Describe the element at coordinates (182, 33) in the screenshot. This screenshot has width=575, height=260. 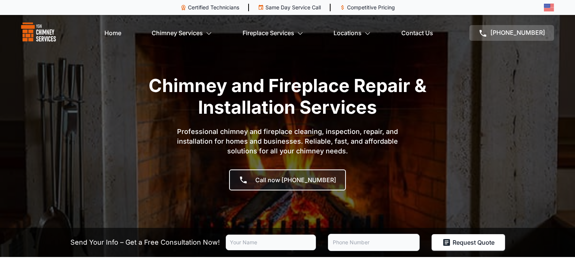
I see `a: Chimney Services` at that location.